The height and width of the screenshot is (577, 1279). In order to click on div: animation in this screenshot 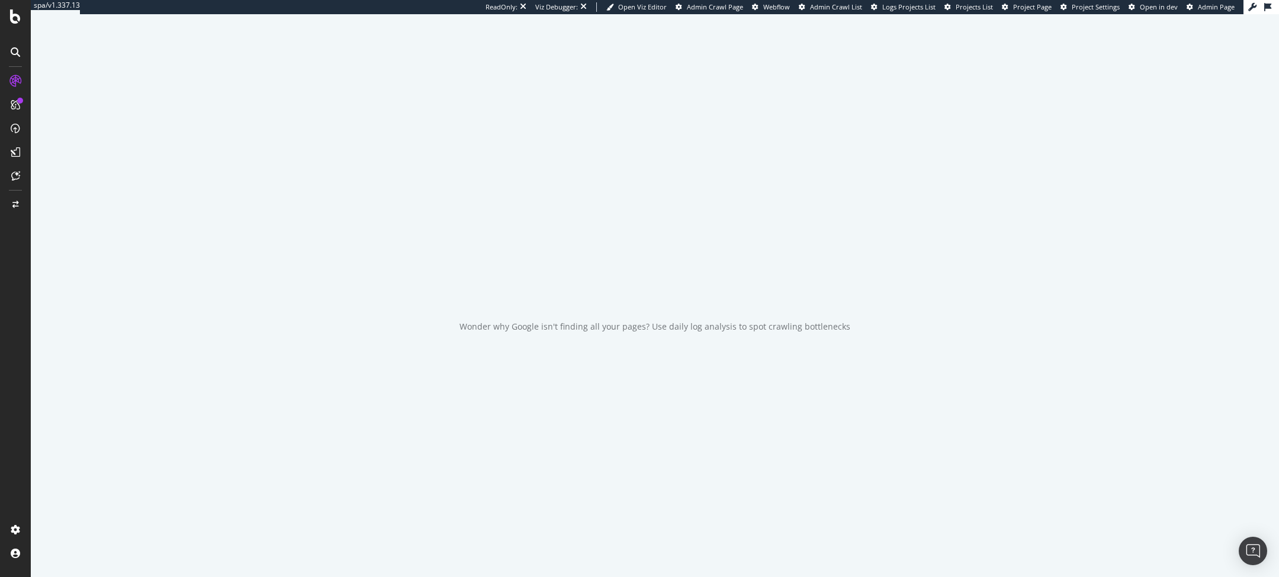, I will do `click(655, 281)`.